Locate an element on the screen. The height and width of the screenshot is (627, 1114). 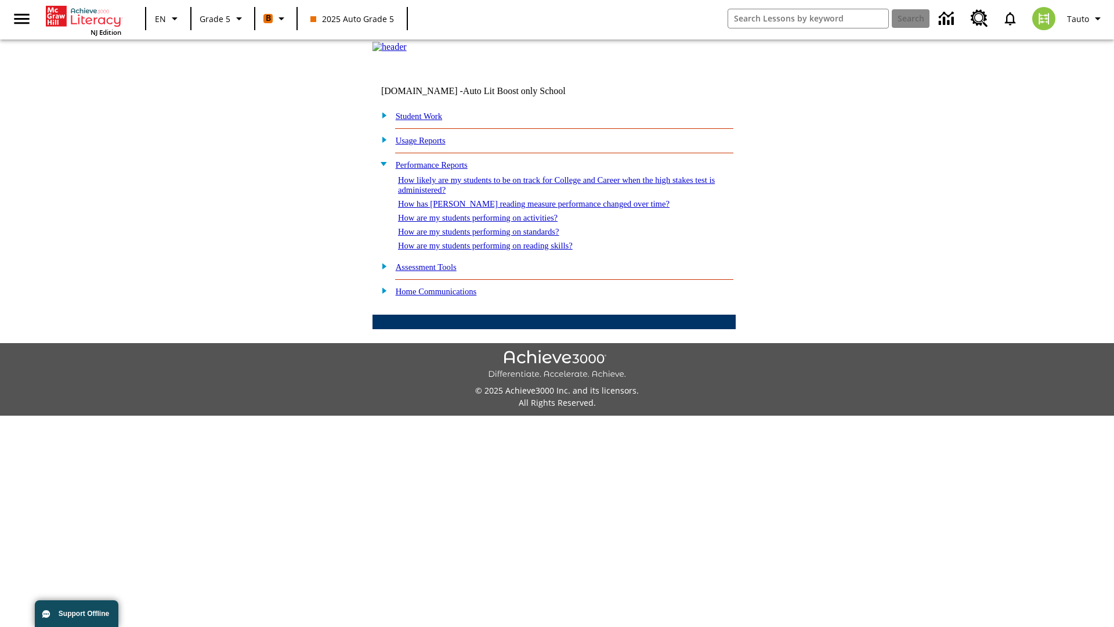
a: Performance Reports is located at coordinates (432, 165).